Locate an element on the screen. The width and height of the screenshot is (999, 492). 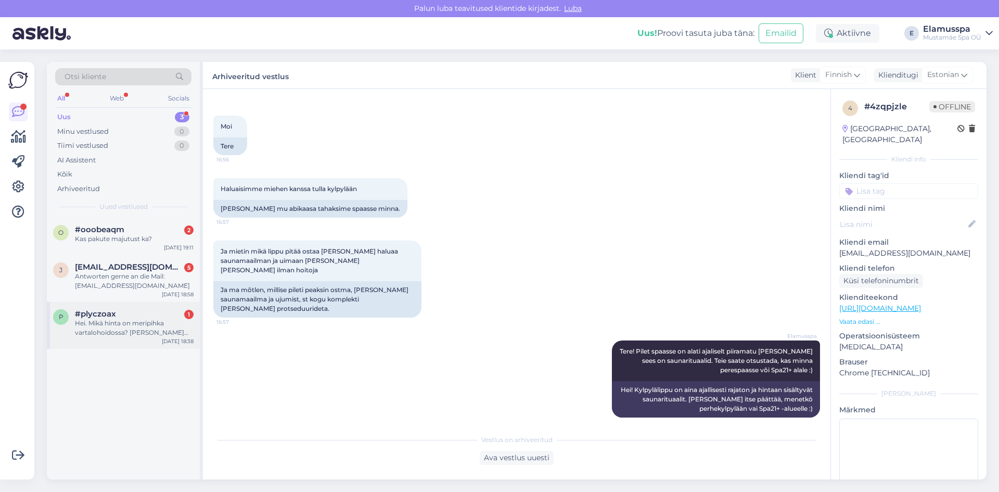
span: Finnish is located at coordinates (838, 75).